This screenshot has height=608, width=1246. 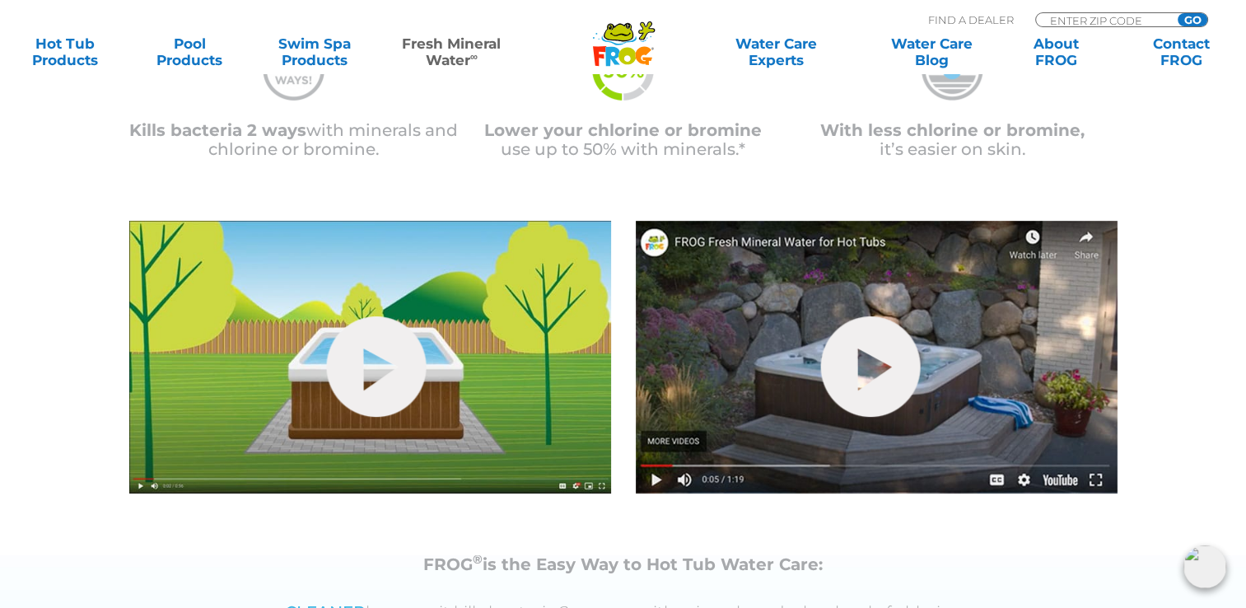 What do you see at coordinates (294, 140) in the screenshot?
I see `p: with minerals and chlorine or bromine.` at bounding box center [294, 140].